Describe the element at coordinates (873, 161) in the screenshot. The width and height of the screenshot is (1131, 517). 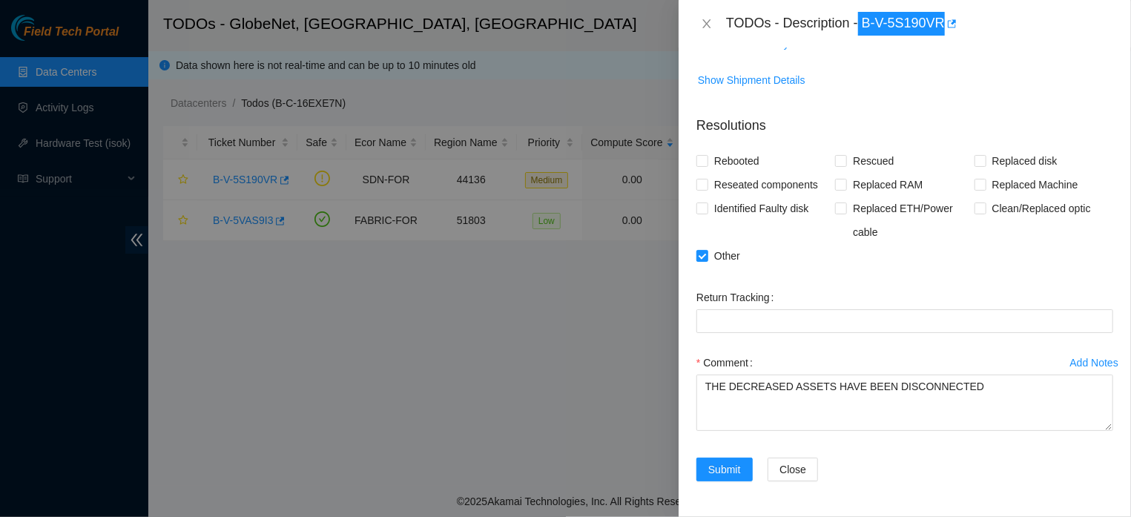
I see `span: Rescued` at that location.